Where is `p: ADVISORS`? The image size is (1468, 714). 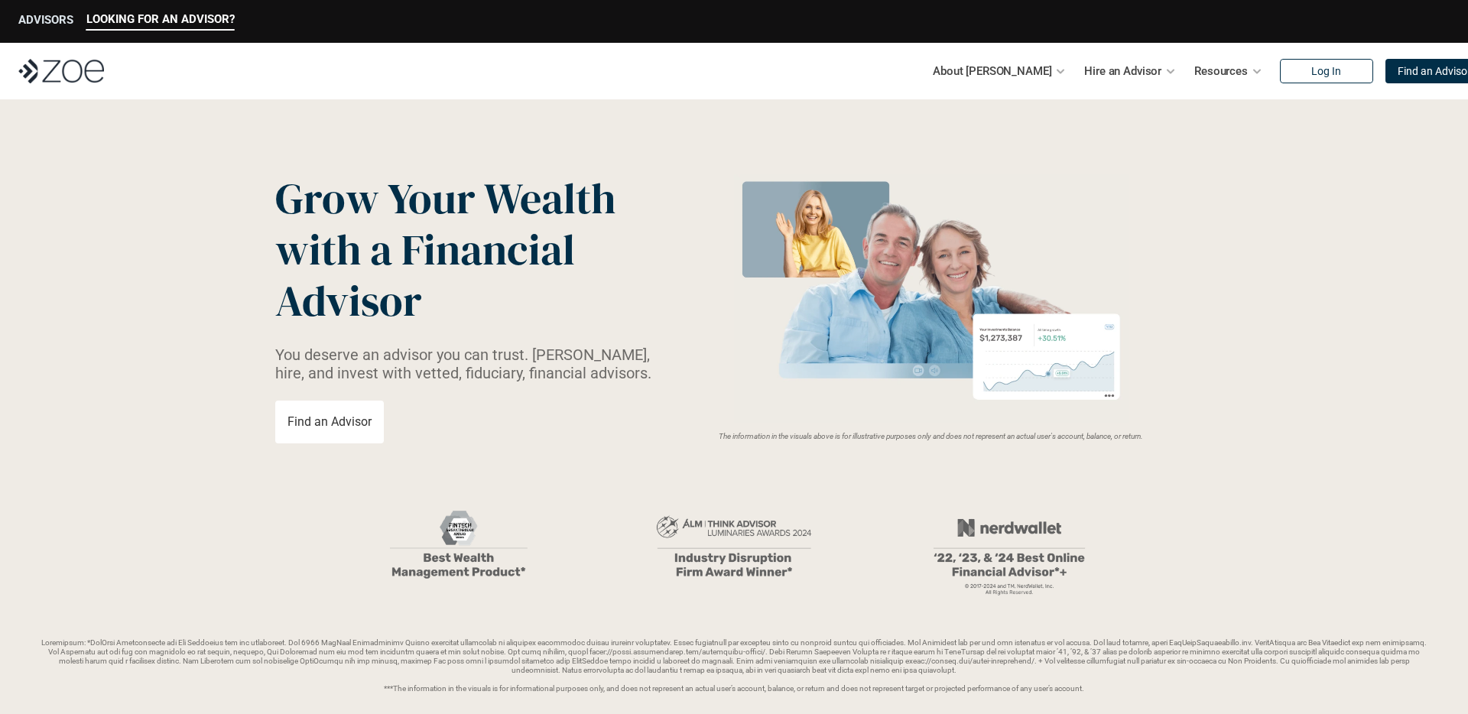 p: ADVISORS is located at coordinates (46, 20).